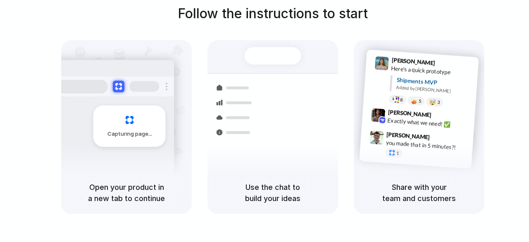  What do you see at coordinates (273, 14) in the screenshot?
I see `h1: Follow the instructions to start` at bounding box center [273, 14].